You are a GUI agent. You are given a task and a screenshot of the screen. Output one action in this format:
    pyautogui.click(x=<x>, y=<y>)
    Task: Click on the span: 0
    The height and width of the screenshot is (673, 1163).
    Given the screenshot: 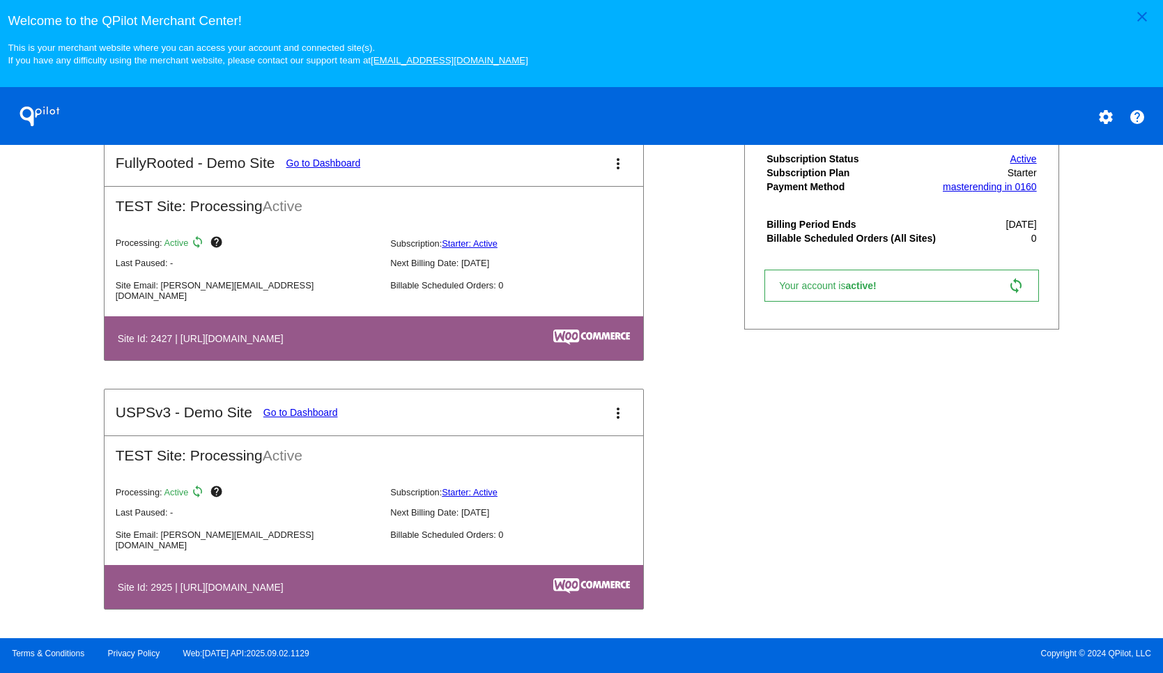 What is the action you would take?
    pyautogui.click(x=1034, y=238)
    